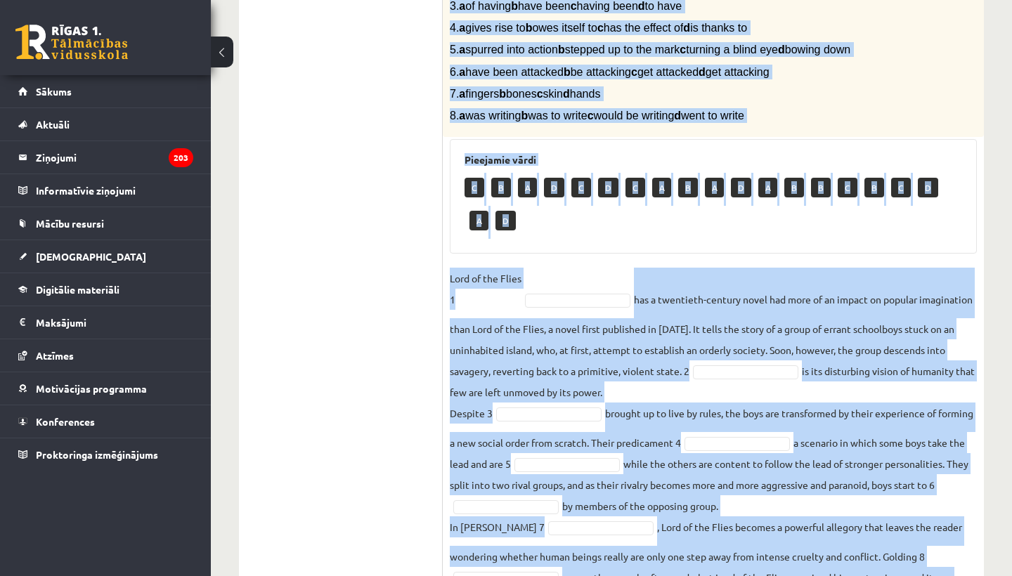 The width and height of the screenshot is (1012, 576). What do you see at coordinates (105, 91) in the screenshot?
I see `a: Sākums` at bounding box center [105, 91].